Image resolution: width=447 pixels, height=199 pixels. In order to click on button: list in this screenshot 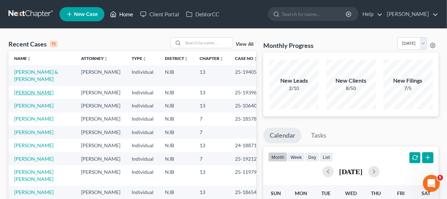, I will do `click(326, 156)`.